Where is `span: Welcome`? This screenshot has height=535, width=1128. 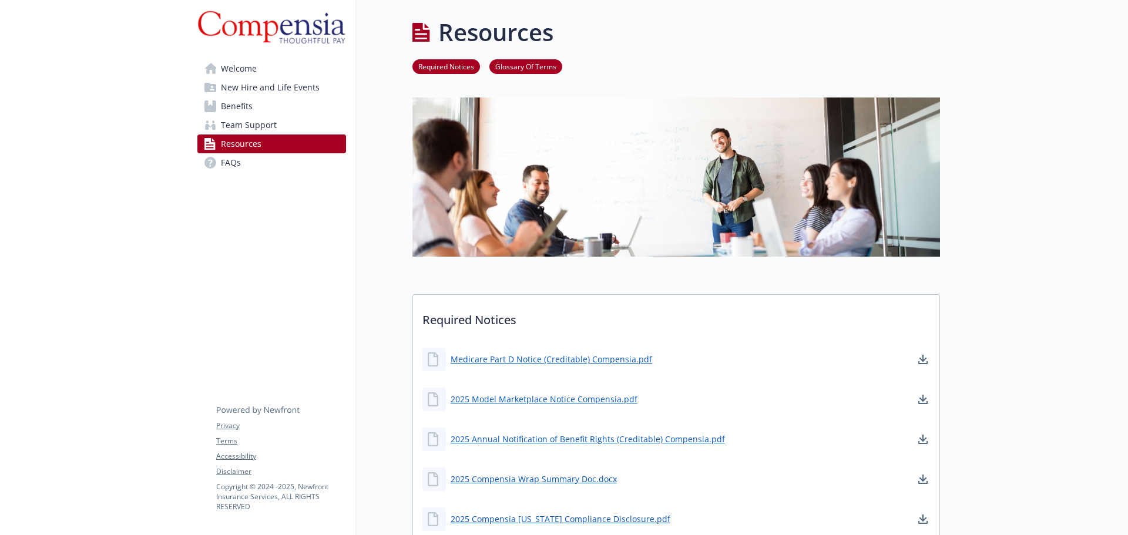 span: Welcome is located at coordinates (239, 69).